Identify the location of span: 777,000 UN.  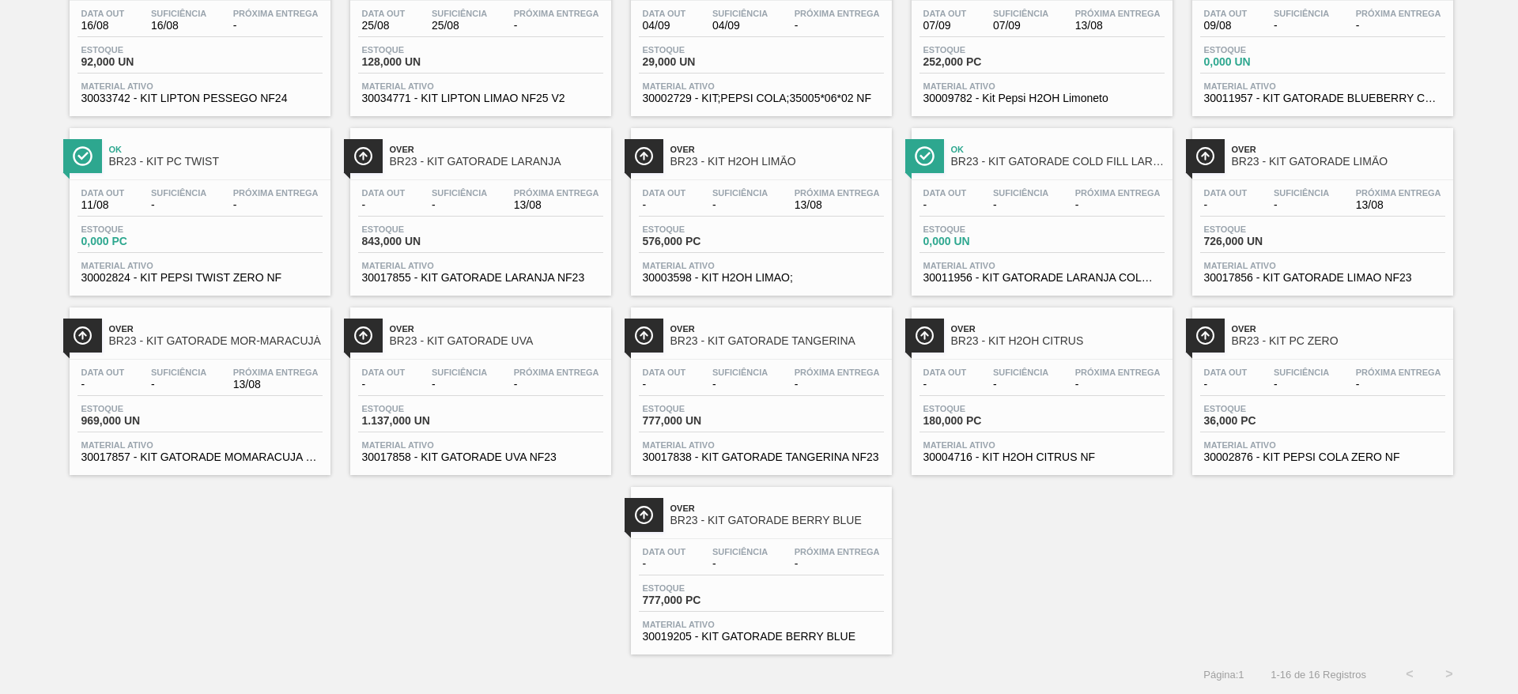
(698, 420).